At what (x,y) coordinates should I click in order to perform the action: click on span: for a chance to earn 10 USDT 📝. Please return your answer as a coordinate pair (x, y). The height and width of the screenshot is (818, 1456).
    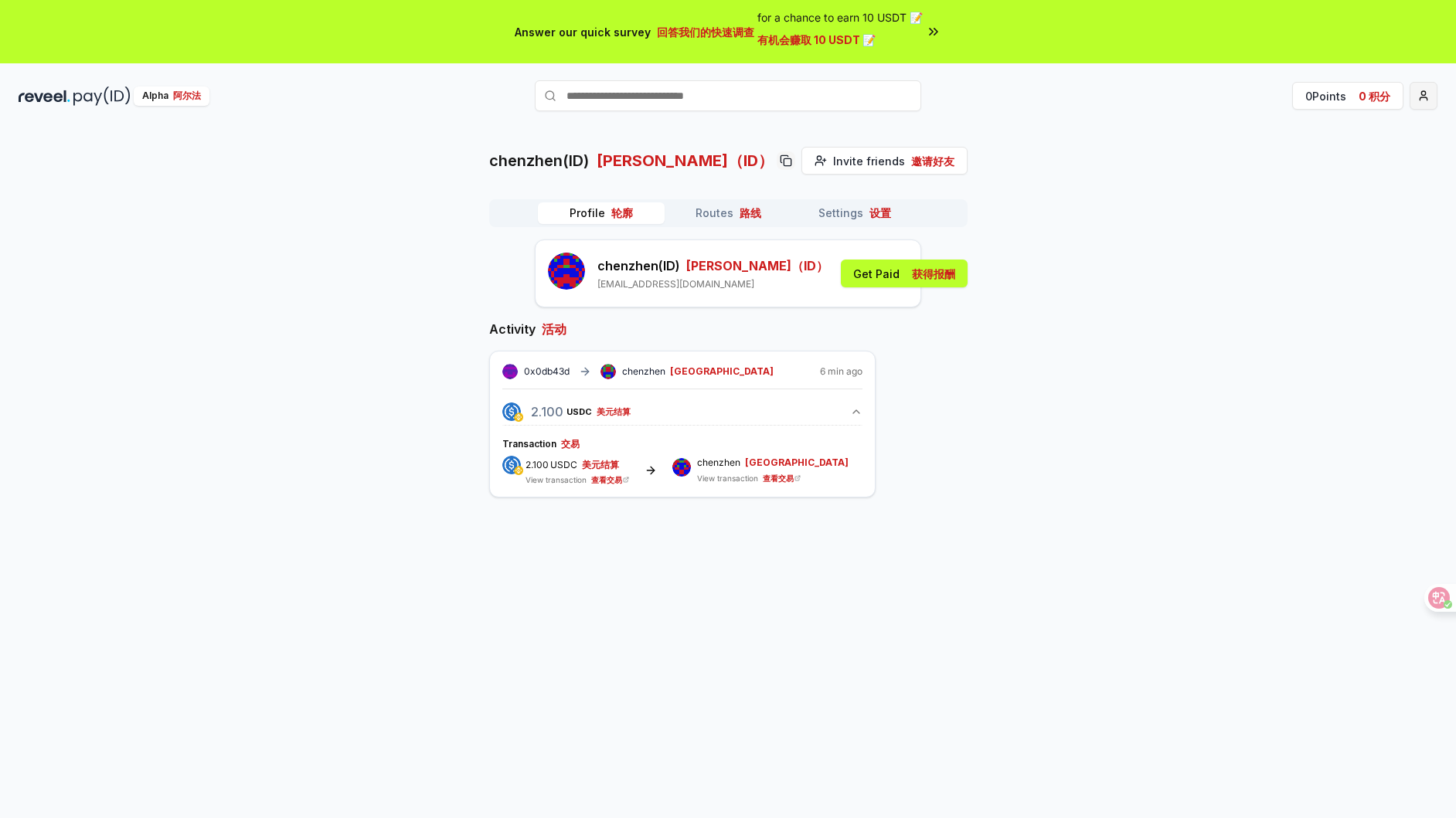
    Looking at the image, I should click on (839, 32).